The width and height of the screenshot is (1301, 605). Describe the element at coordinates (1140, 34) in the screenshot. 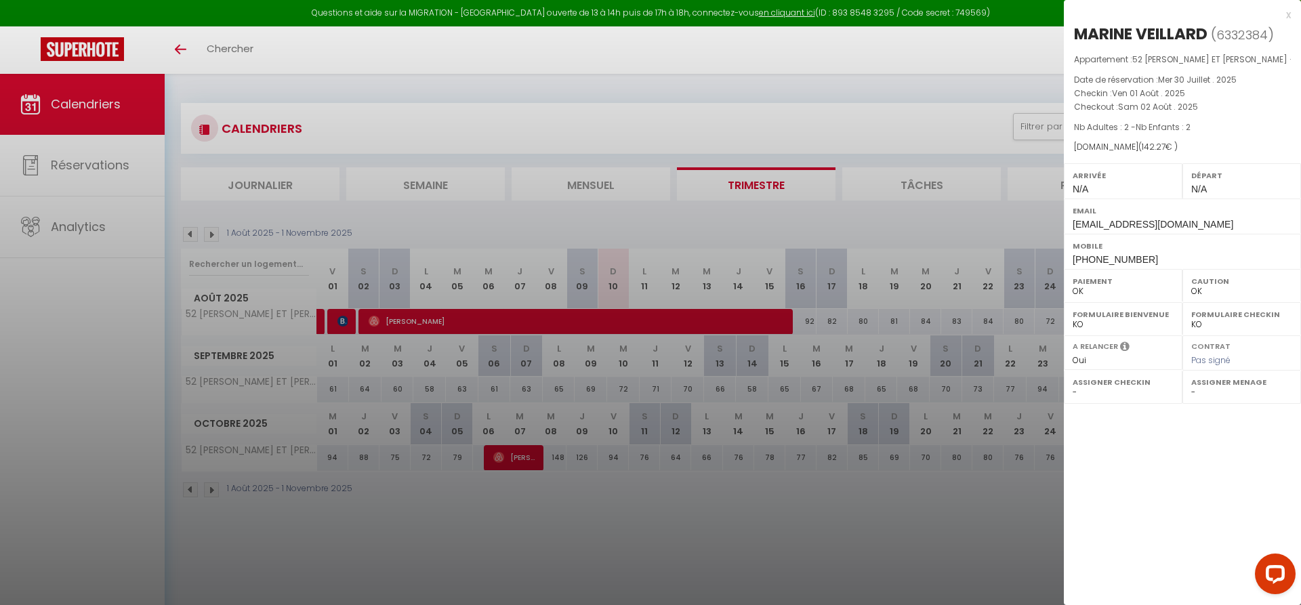

I see `div: MARINE VEILLARD` at that location.